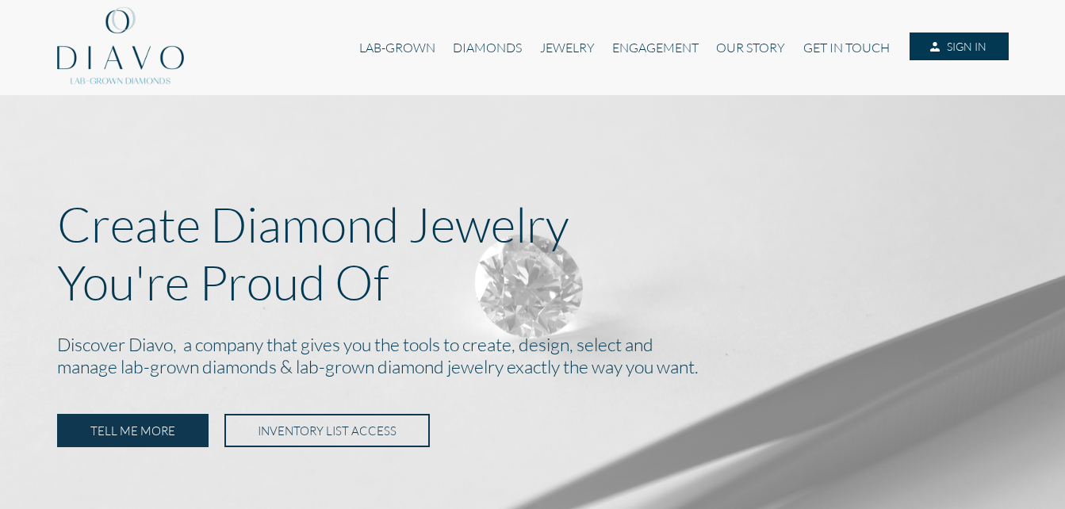  I want to click on a: ENGAGEMENT, so click(655, 48).